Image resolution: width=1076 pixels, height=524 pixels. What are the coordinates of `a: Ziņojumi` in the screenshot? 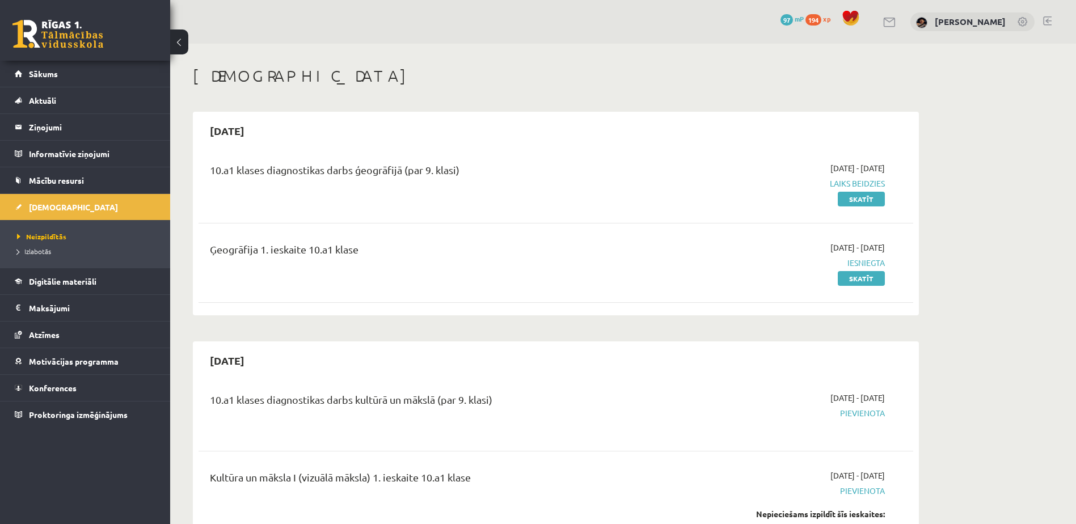 It's located at (85, 127).